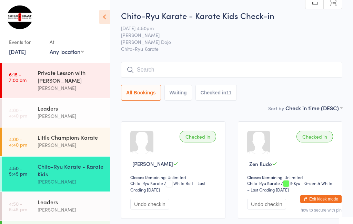  Describe the element at coordinates (232, 15) in the screenshot. I see `h2: Chito-Ryu Karate - Karate Kids Check-in` at that location.